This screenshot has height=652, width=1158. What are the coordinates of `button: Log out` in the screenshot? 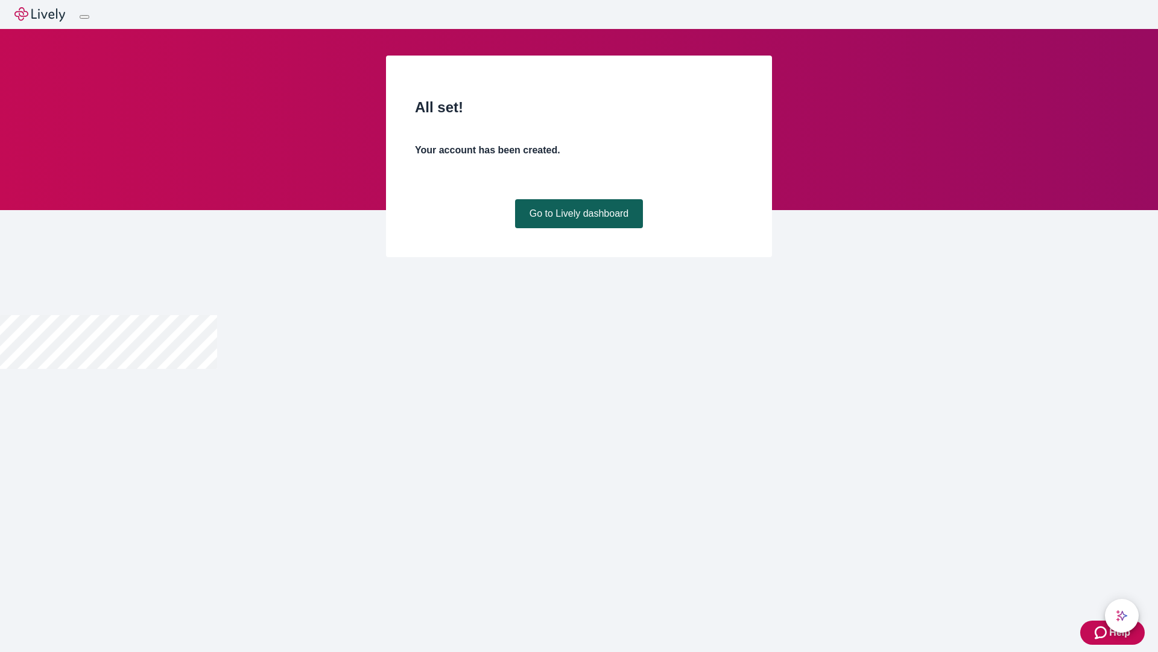 It's located at (84, 17).